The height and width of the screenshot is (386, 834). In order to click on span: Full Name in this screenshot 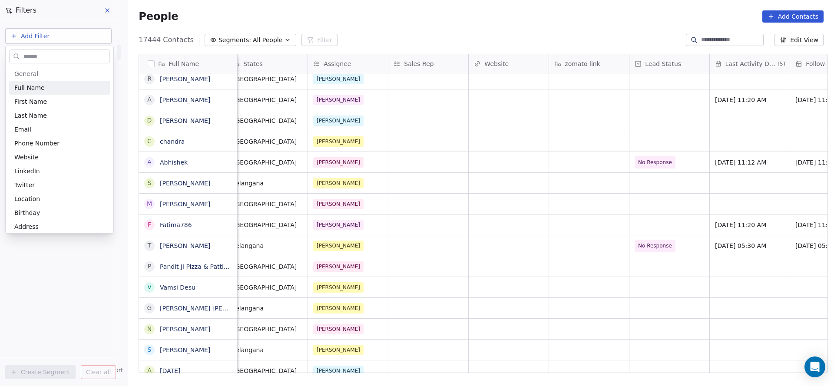, I will do `click(30, 88)`.